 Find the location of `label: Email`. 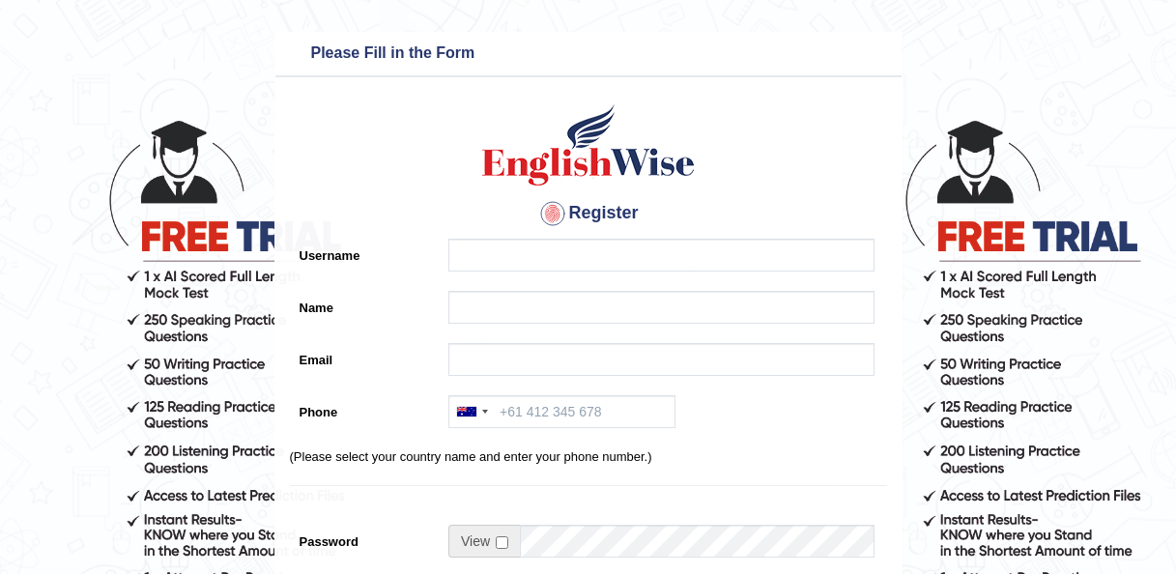

label: Email is located at coordinates (364, 356).